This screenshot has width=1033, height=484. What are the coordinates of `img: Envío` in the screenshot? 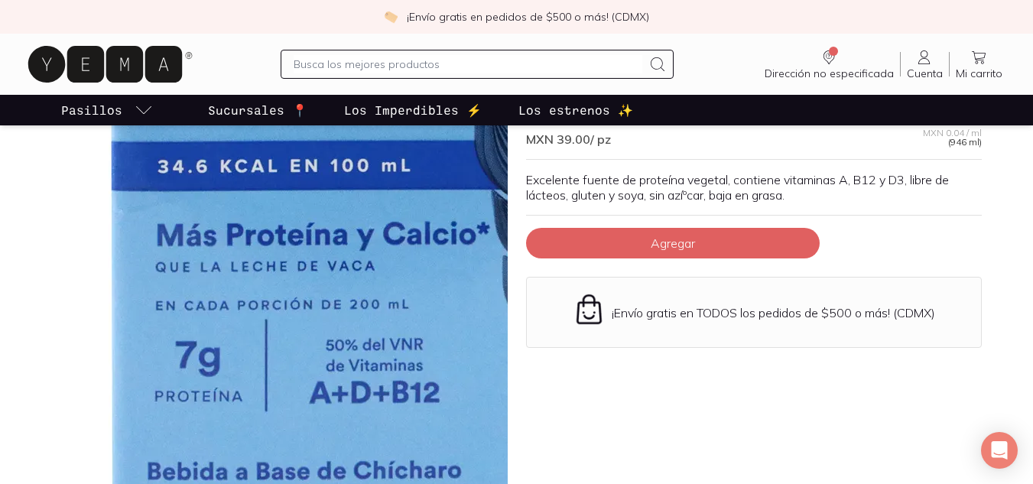 It's located at (589, 309).